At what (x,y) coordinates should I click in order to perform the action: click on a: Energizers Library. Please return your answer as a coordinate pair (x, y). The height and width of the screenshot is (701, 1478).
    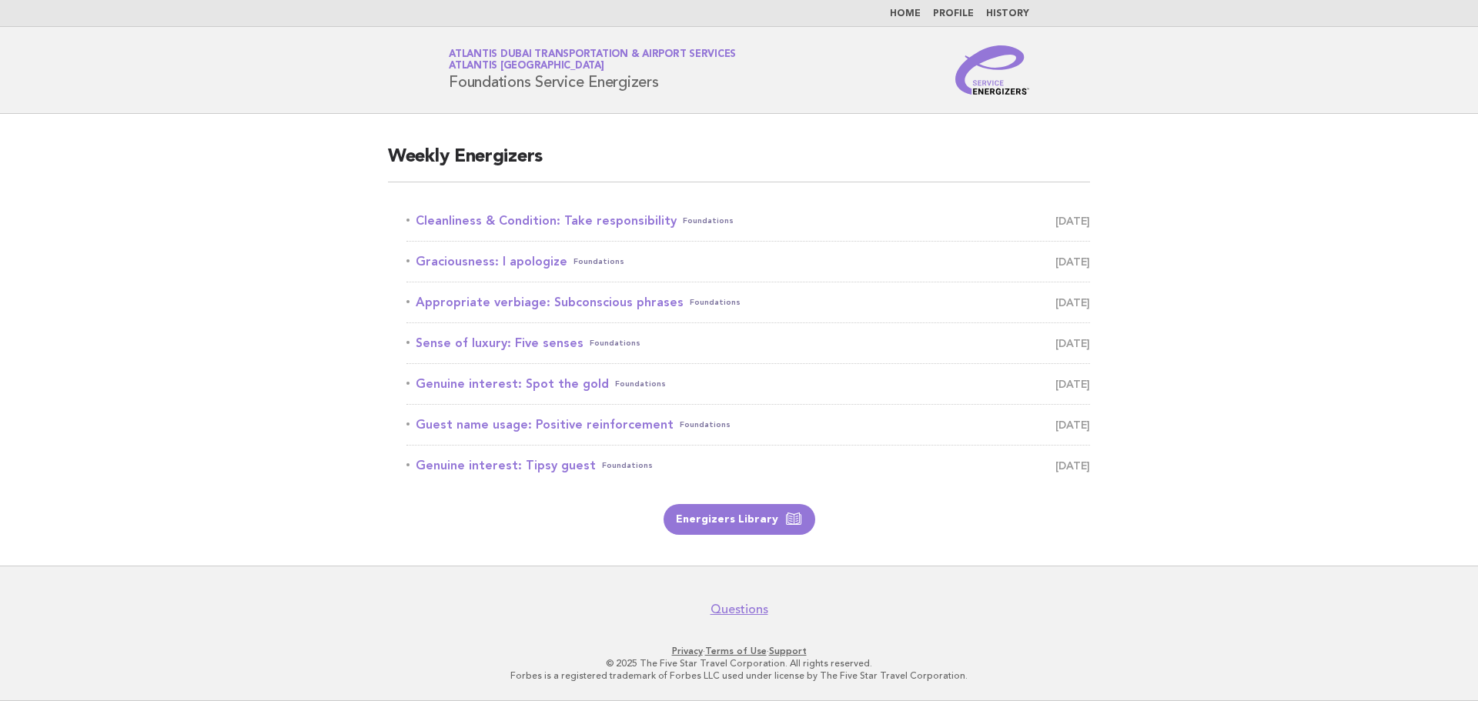
    Looking at the image, I should click on (739, 520).